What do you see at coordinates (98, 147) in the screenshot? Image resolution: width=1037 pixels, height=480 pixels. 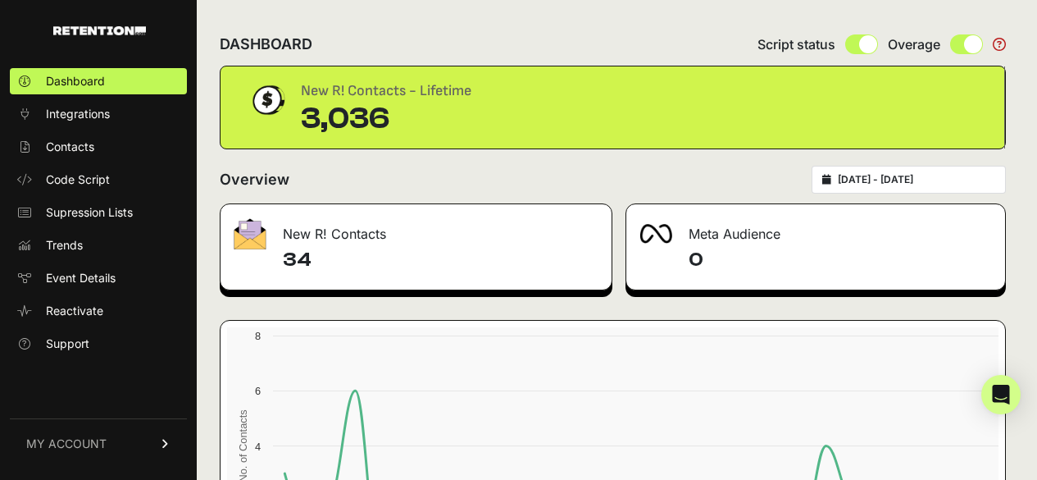 I see `a: Contacts` at bounding box center [98, 147].